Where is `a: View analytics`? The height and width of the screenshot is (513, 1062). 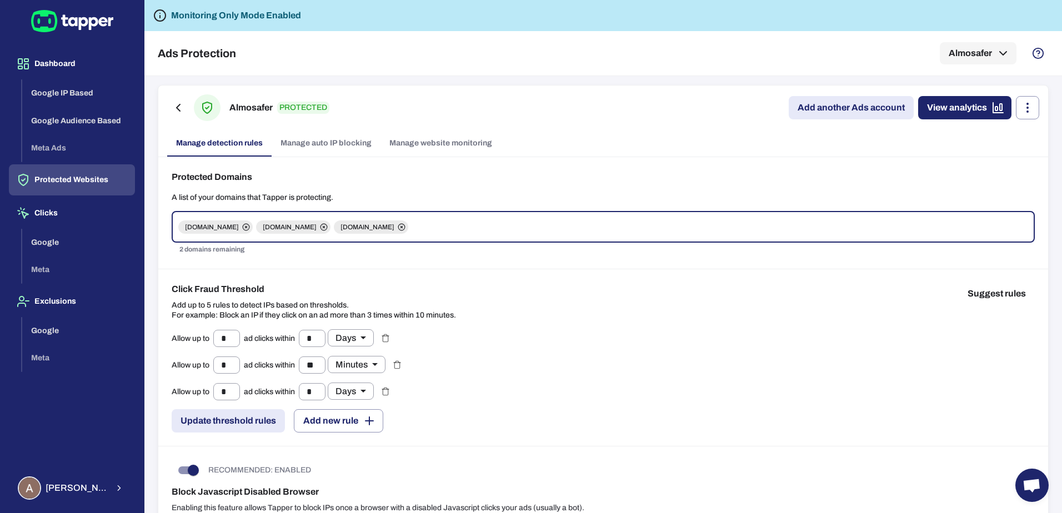
a: View analytics is located at coordinates (965, 108).